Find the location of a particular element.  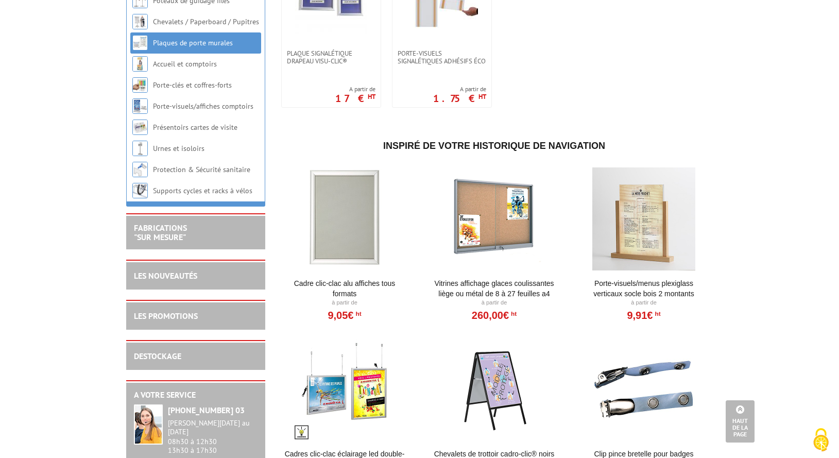

img: Plaques de porte murales is located at coordinates (140, 43).